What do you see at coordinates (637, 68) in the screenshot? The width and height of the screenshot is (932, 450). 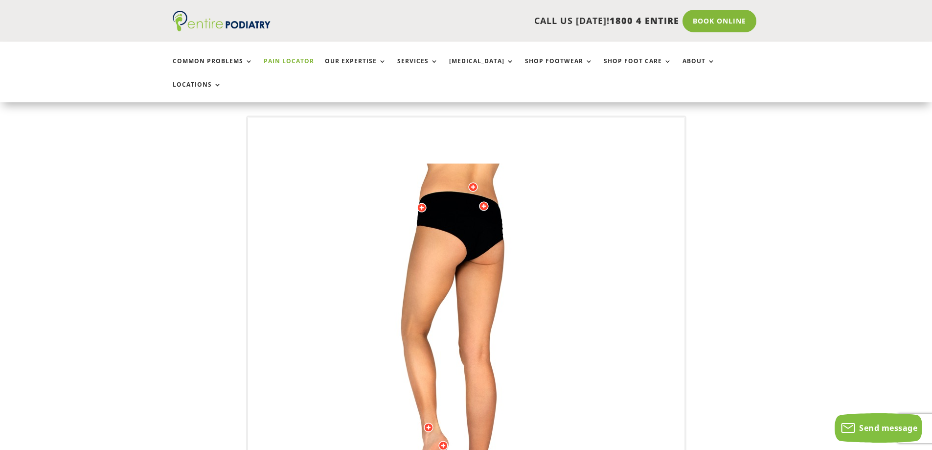 I see `a: Shop Foot Care` at bounding box center [637, 68].